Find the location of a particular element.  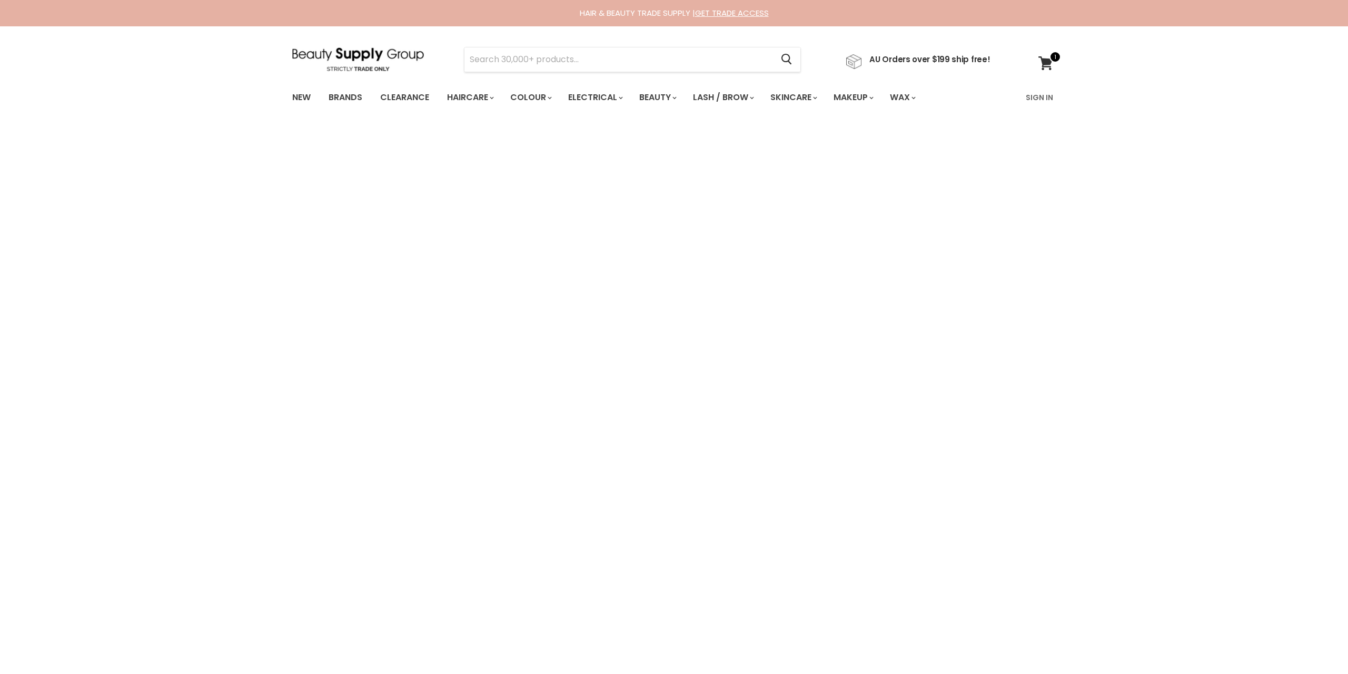

input: Search is located at coordinates (618, 60).